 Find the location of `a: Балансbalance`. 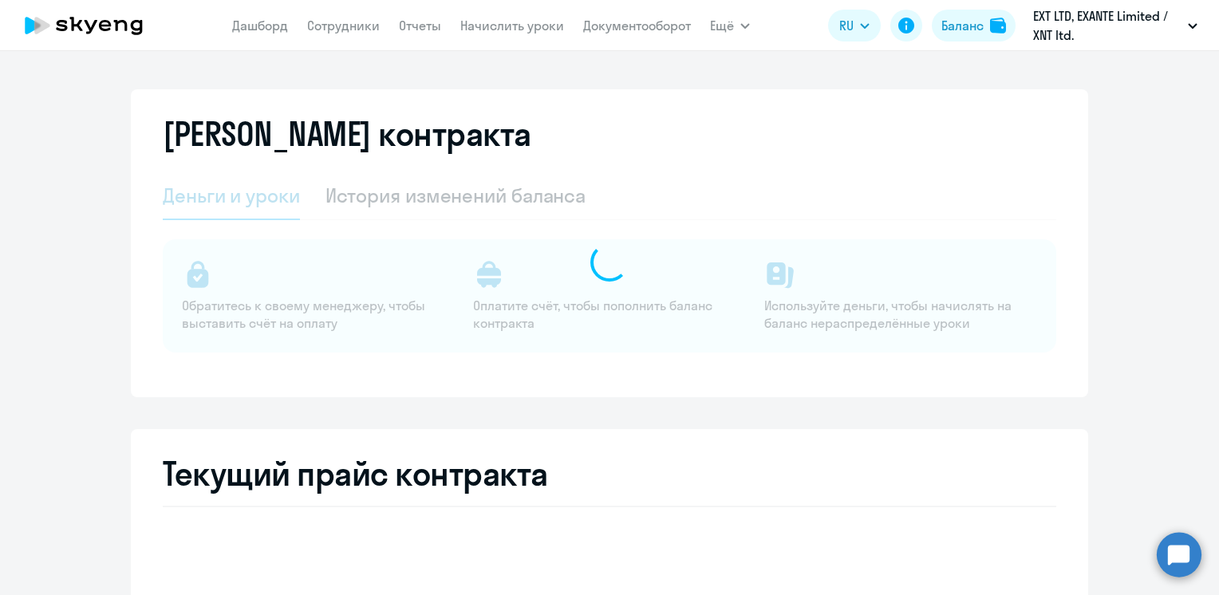

a: Балансbalance is located at coordinates (974, 26).